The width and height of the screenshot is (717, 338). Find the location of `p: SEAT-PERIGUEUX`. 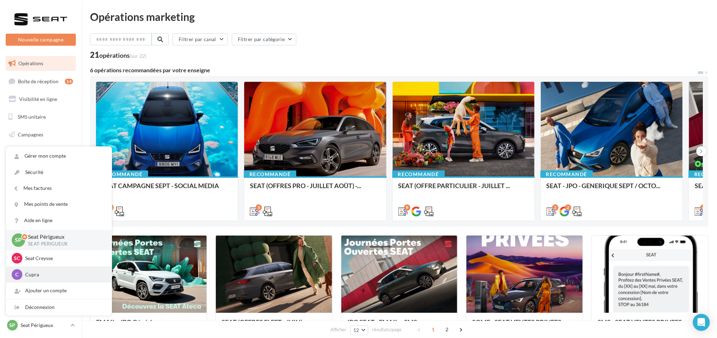

p: SEAT-PERIGUEUX is located at coordinates (64, 244).